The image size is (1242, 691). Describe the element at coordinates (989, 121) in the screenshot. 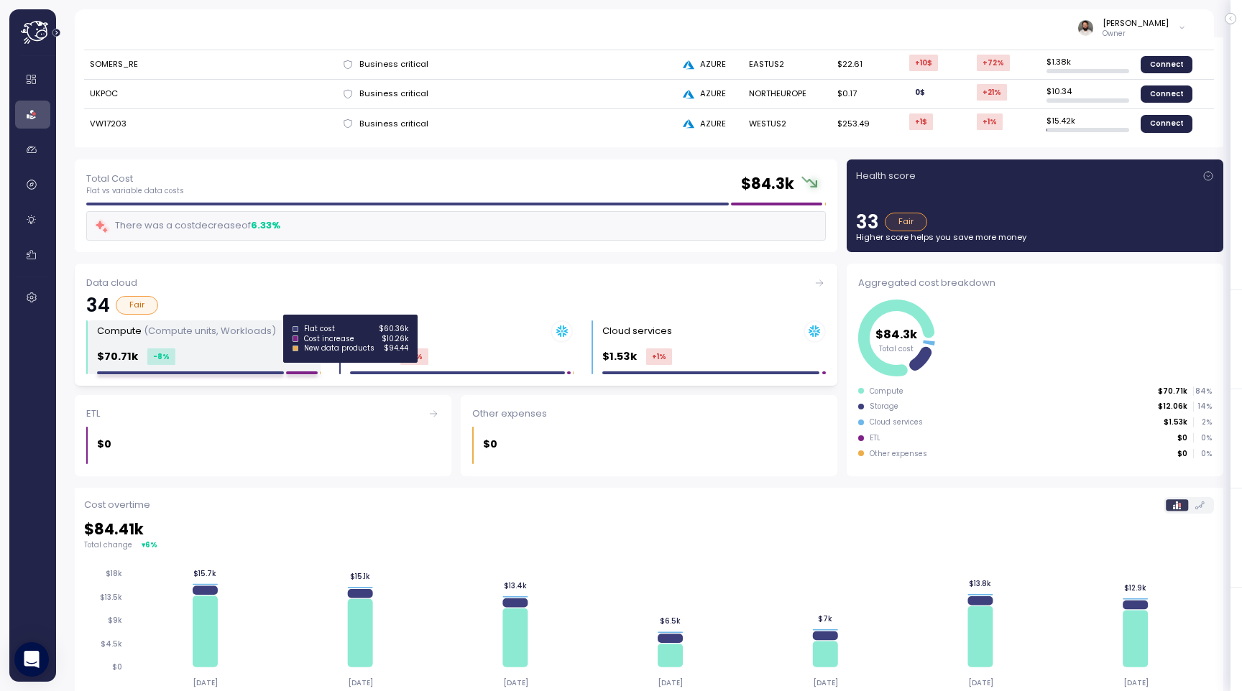

I see `div: +1 %` at that location.